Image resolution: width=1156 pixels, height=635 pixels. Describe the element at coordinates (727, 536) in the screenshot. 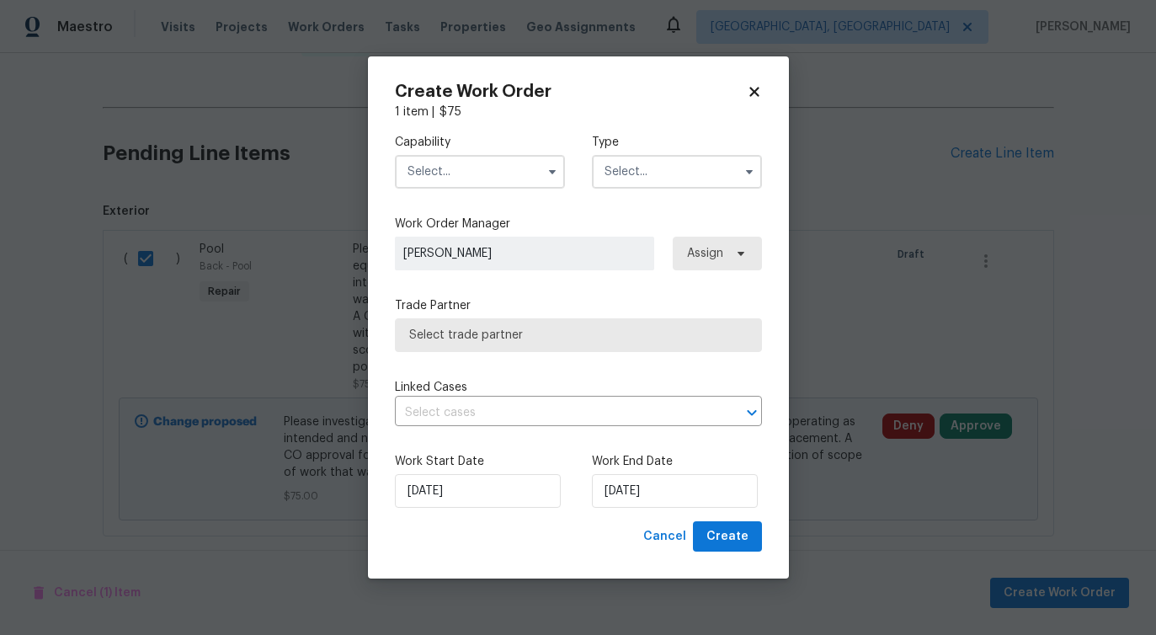

I see `button: Create` at that location.